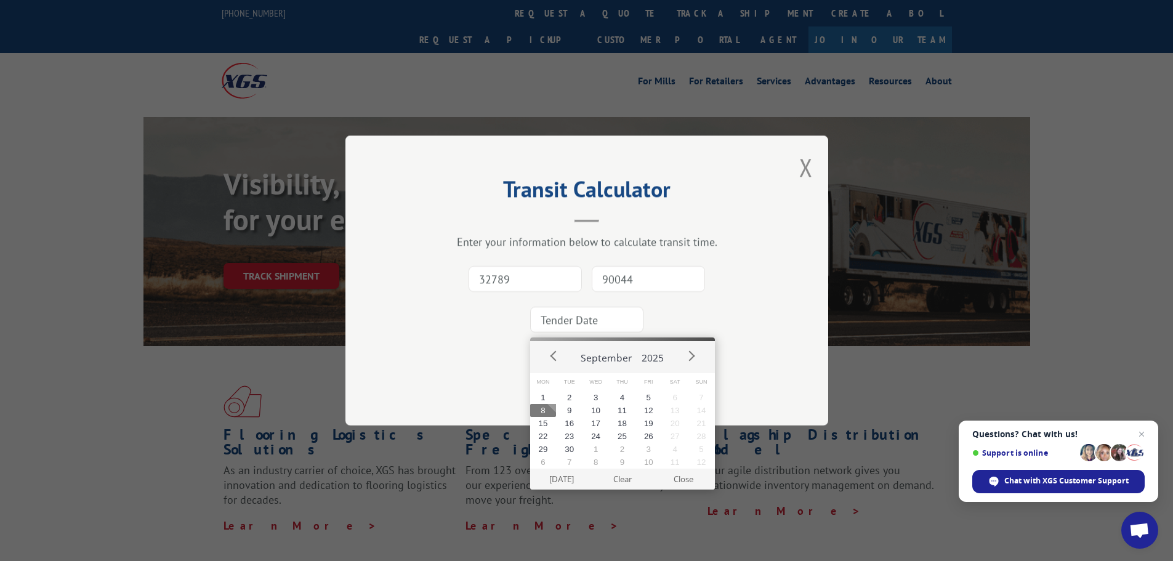 The height and width of the screenshot is (561, 1173). Describe the element at coordinates (622, 436) in the screenshot. I see `button: 25` at that location.